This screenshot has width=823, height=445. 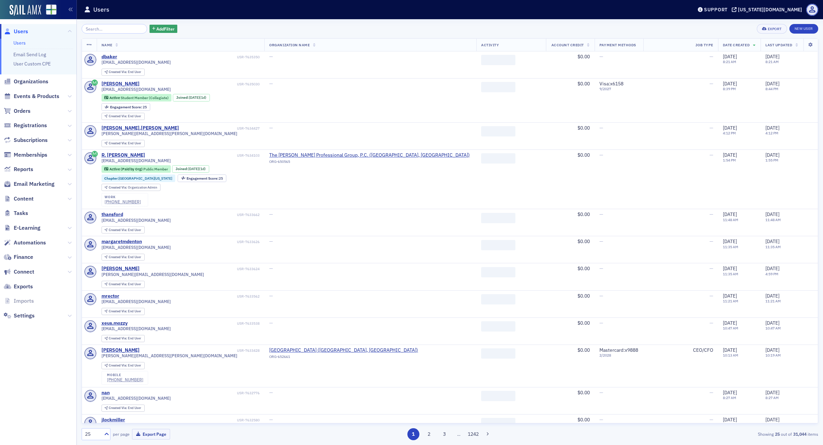 What do you see at coordinates (30, 125) in the screenshot?
I see `span: Registrations` at bounding box center [30, 125].